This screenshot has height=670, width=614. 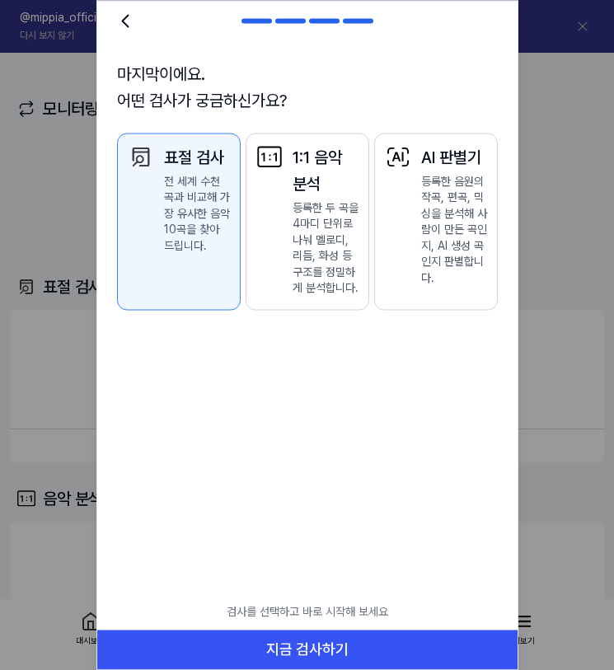 What do you see at coordinates (454, 229) in the screenshot?
I see `p: 등록한 음원의 작곡, 편곡, 믹싱을 분석해 사람이 만든 곡인지, AI 생성 곡인지 판별합니다.` at bounding box center [454, 229].